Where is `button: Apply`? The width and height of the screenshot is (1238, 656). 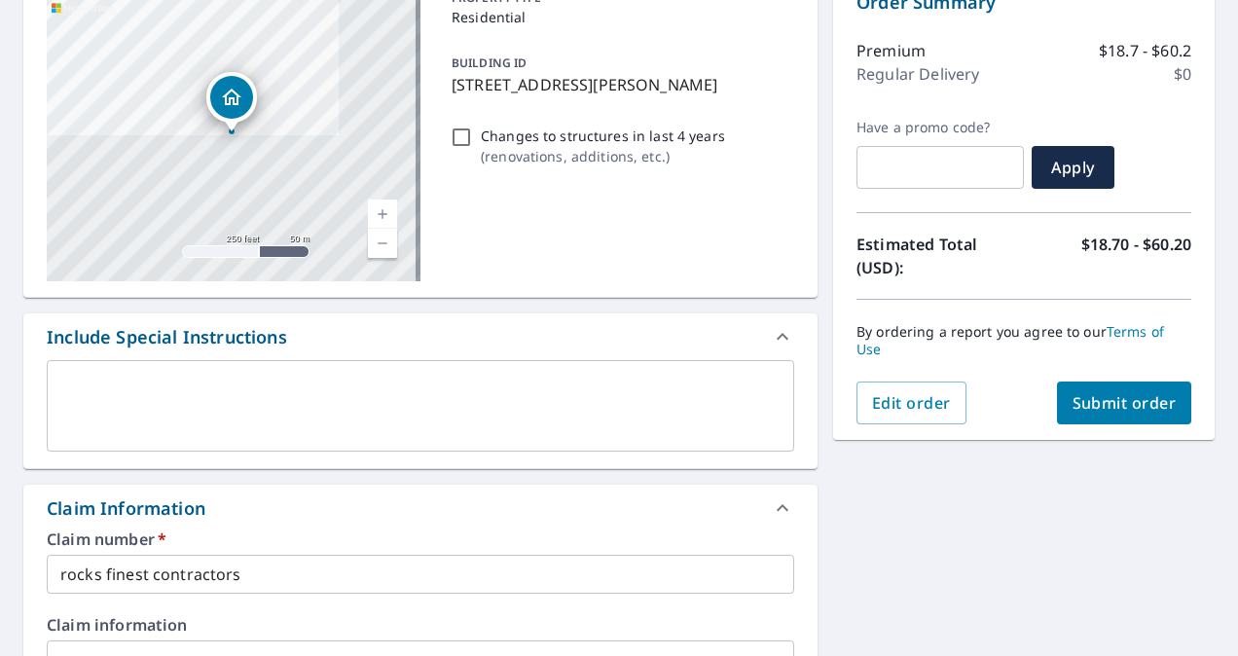 button: Apply is located at coordinates (1072, 167).